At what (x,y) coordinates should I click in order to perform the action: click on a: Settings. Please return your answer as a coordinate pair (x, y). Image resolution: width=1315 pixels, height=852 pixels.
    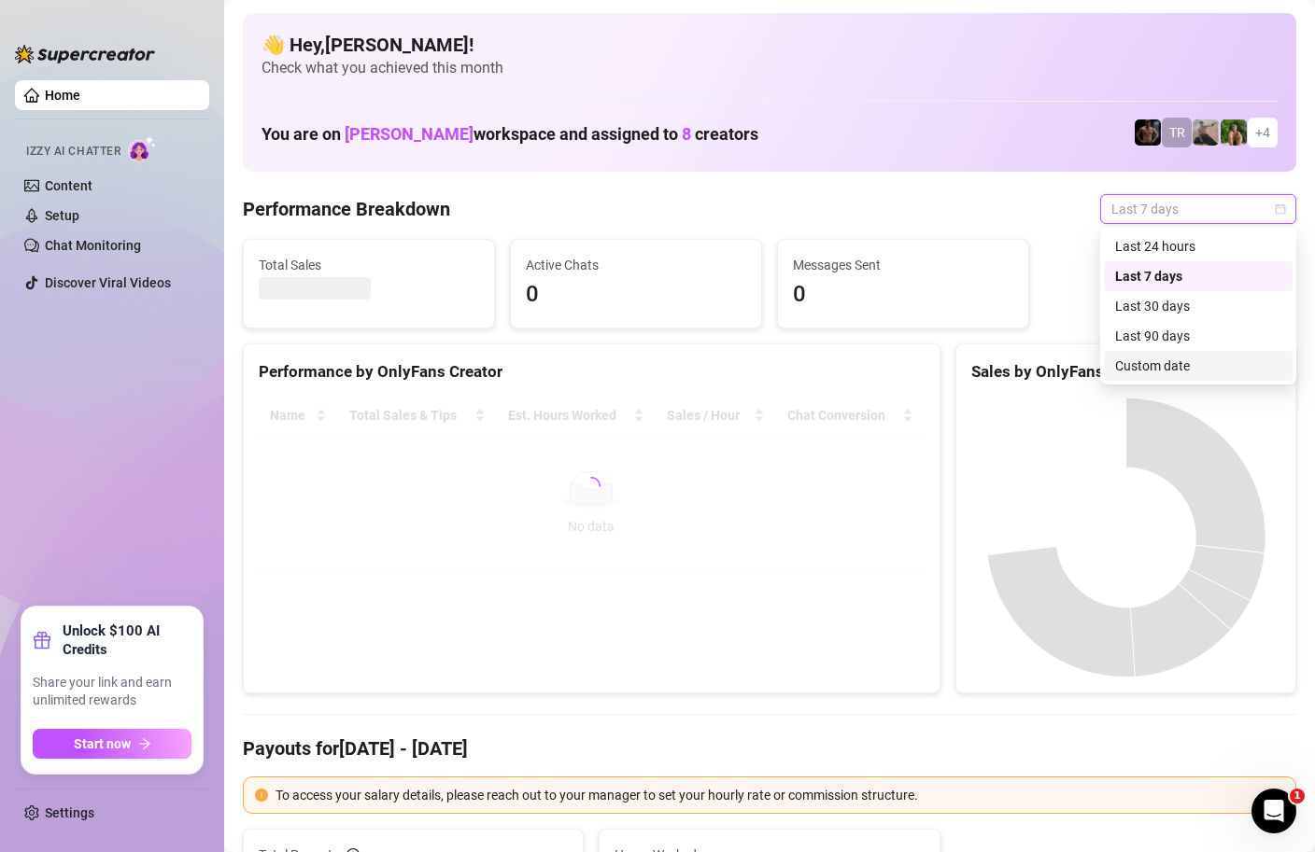
    Looking at the image, I should click on (69, 813).